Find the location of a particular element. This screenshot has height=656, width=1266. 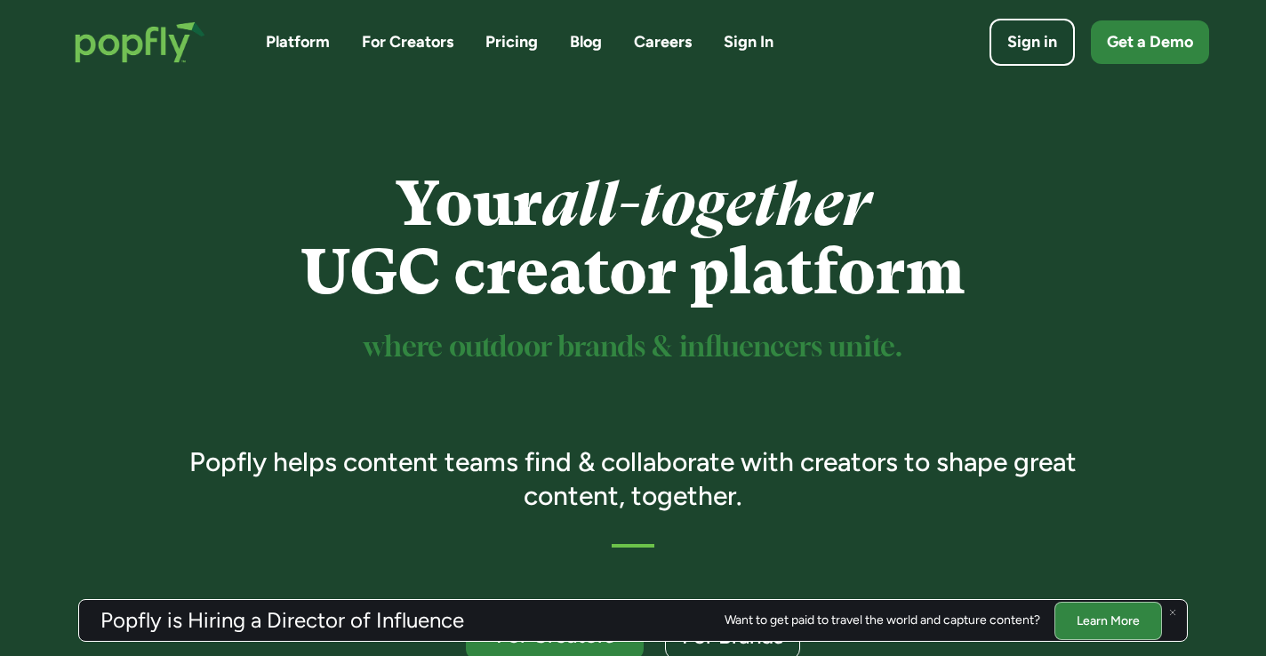

a: Pricing is located at coordinates (511, 42).